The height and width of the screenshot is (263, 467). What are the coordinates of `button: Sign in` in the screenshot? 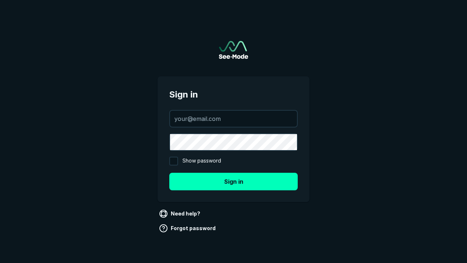 It's located at (234, 181).